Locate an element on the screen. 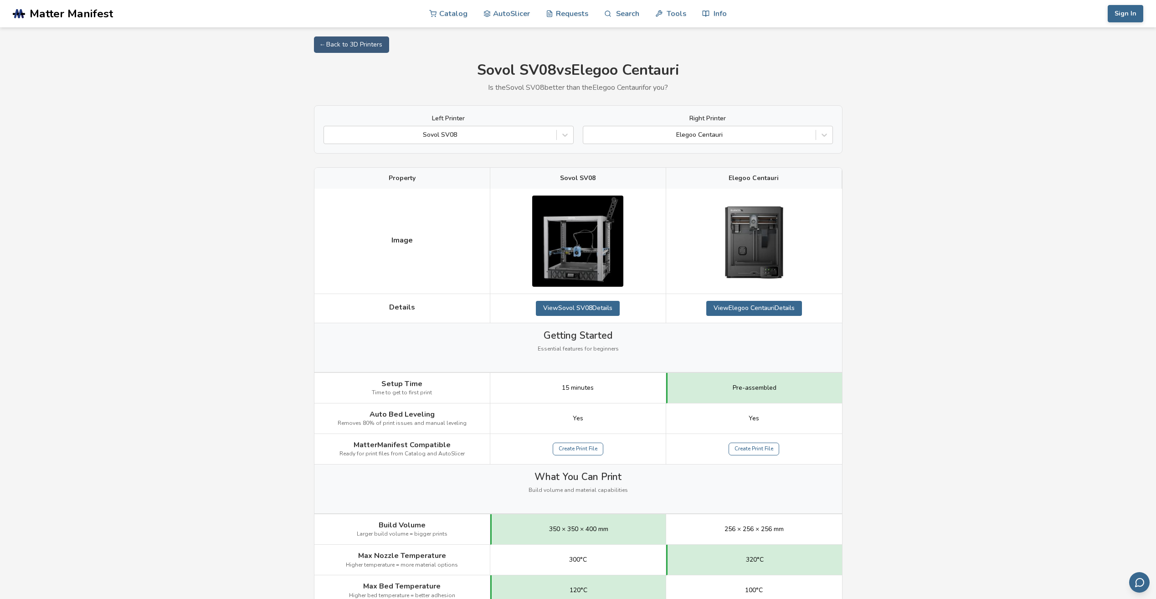  span: Build Volume is located at coordinates (402, 525).